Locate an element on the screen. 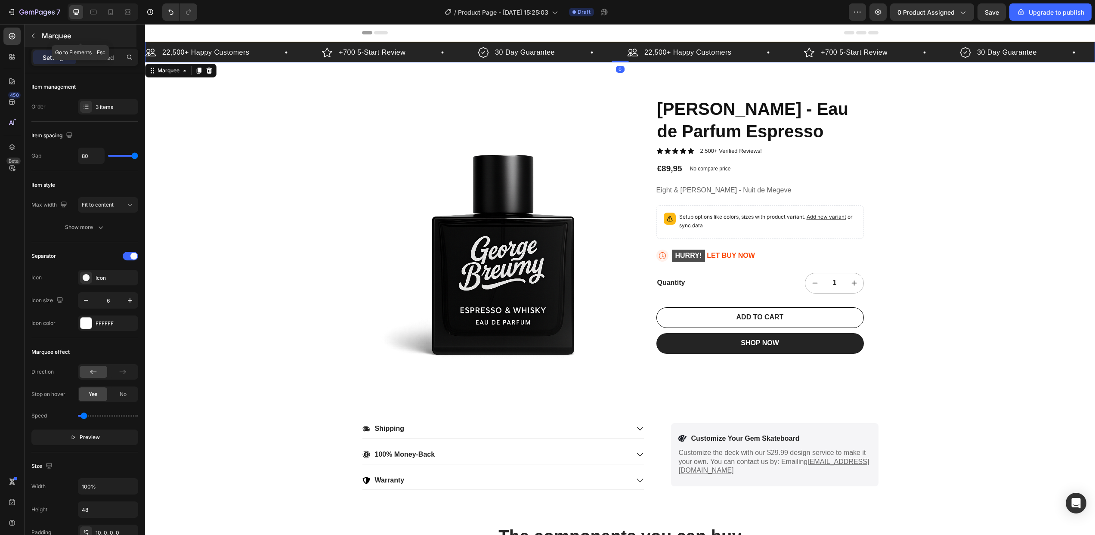 This screenshot has width=1095, height=535. div: Quantity is located at coordinates (562, 259).